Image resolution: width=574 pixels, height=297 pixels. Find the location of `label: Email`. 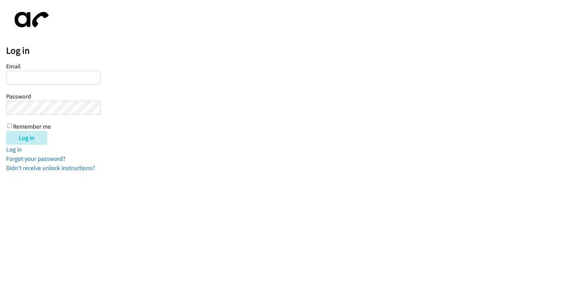

label: Email is located at coordinates (13, 66).